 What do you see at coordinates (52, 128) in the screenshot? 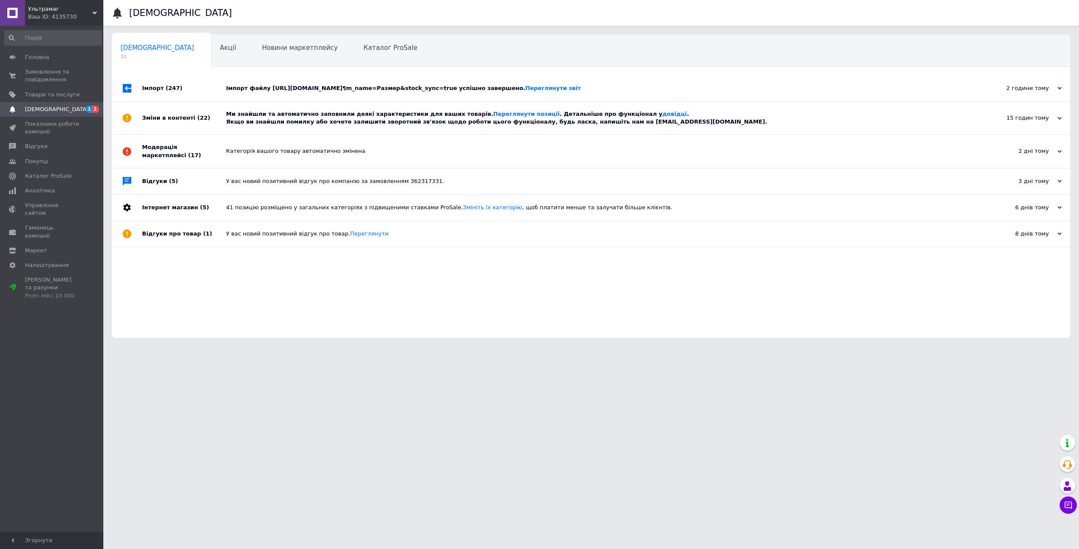
I see `span: Показники роботи компанії` at bounding box center [52, 128].